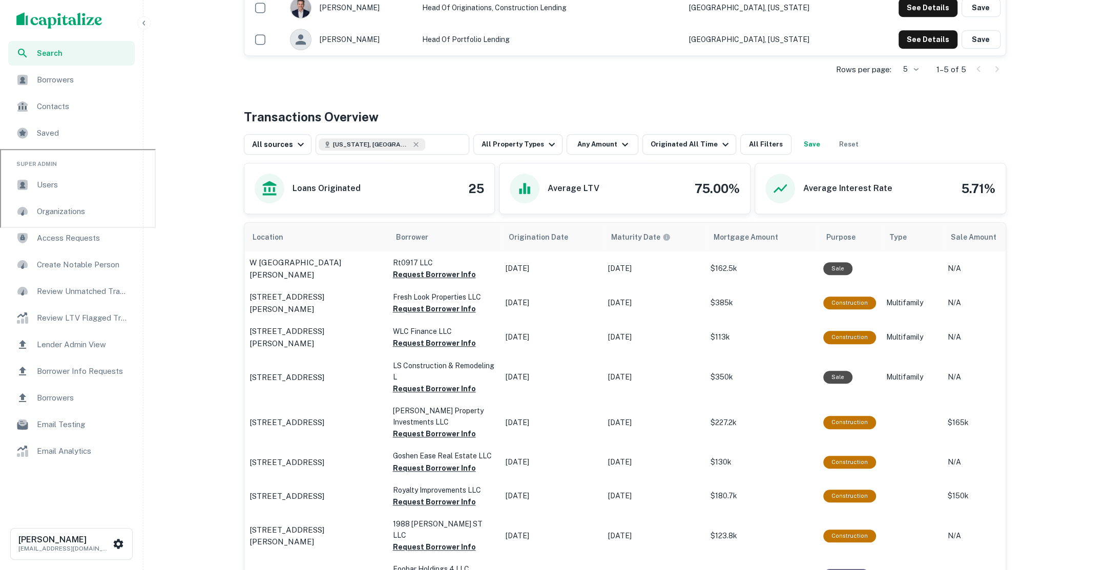 This screenshot has height=570, width=1106. Describe the element at coordinates (71, 292) in the screenshot. I see `div: Review Unmatched Transactions` at that location.